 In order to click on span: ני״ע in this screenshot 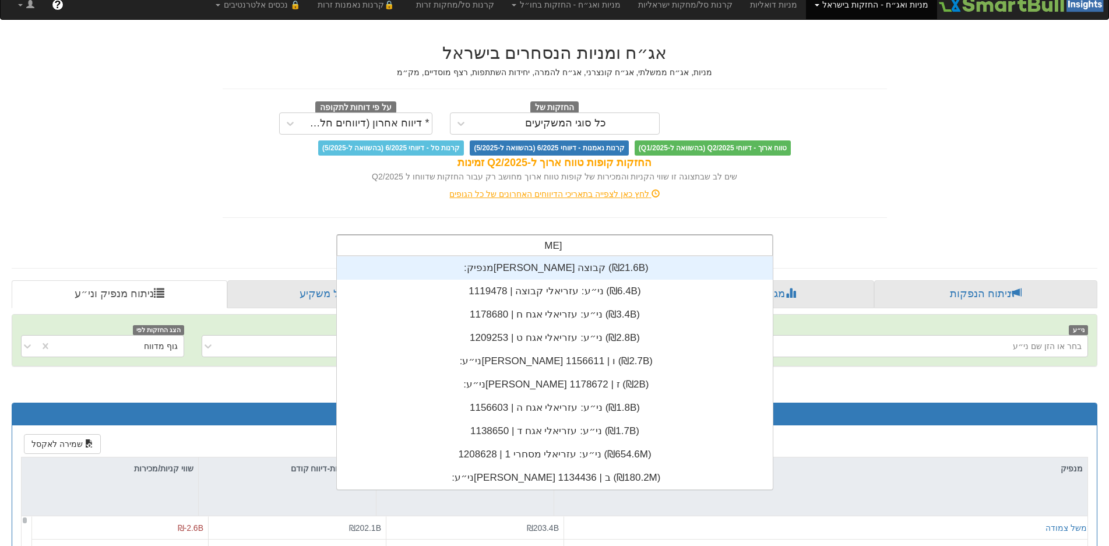, I will do `click(1078, 330)`.